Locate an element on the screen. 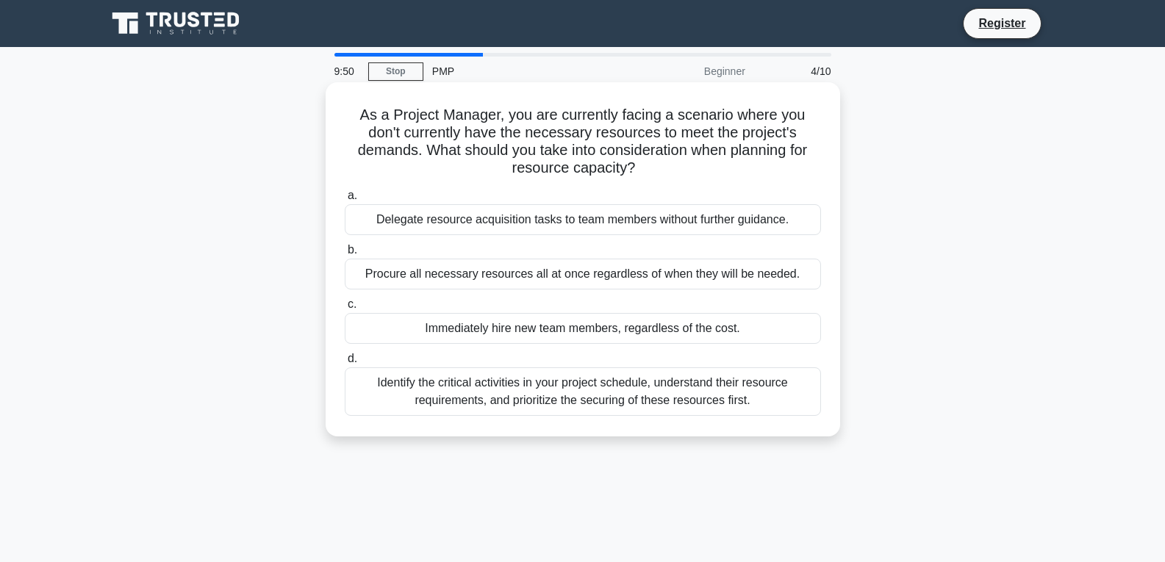 This screenshot has width=1165, height=562. span: c. is located at coordinates (352, 304).